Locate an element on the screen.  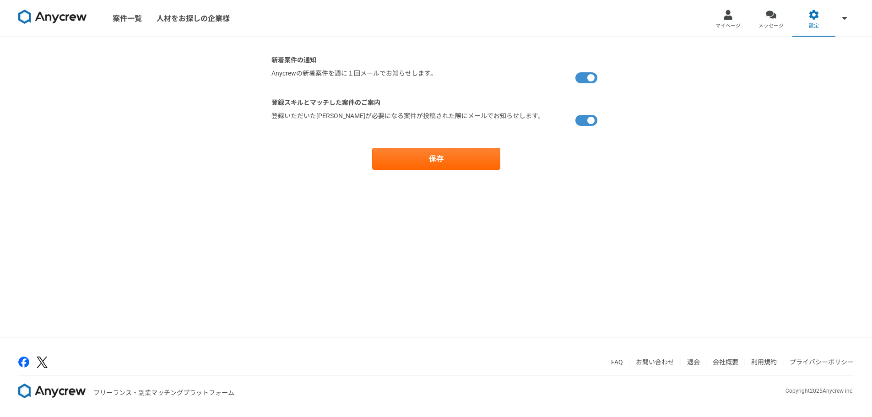
p: フリーランス・副業マッチングプラットフォーム is located at coordinates (164, 393).